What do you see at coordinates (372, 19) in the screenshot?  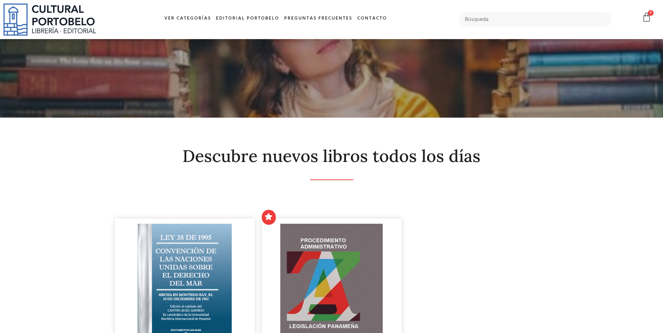 I see `a: Contacto` at bounding box center [372, 19].